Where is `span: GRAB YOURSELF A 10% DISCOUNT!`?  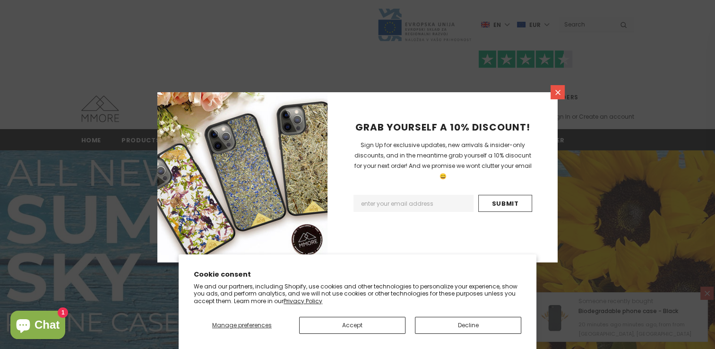 span: GRAB YOURSELF A 10% DISCOUNT! is located at coordinates (443, 127).